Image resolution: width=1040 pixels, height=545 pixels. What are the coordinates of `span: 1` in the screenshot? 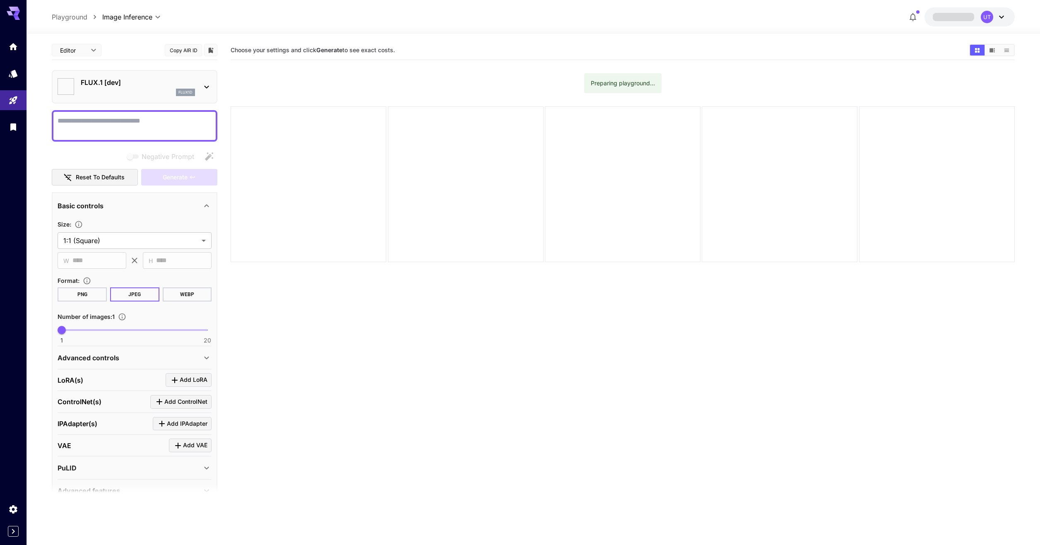 It's located at (62, 340).